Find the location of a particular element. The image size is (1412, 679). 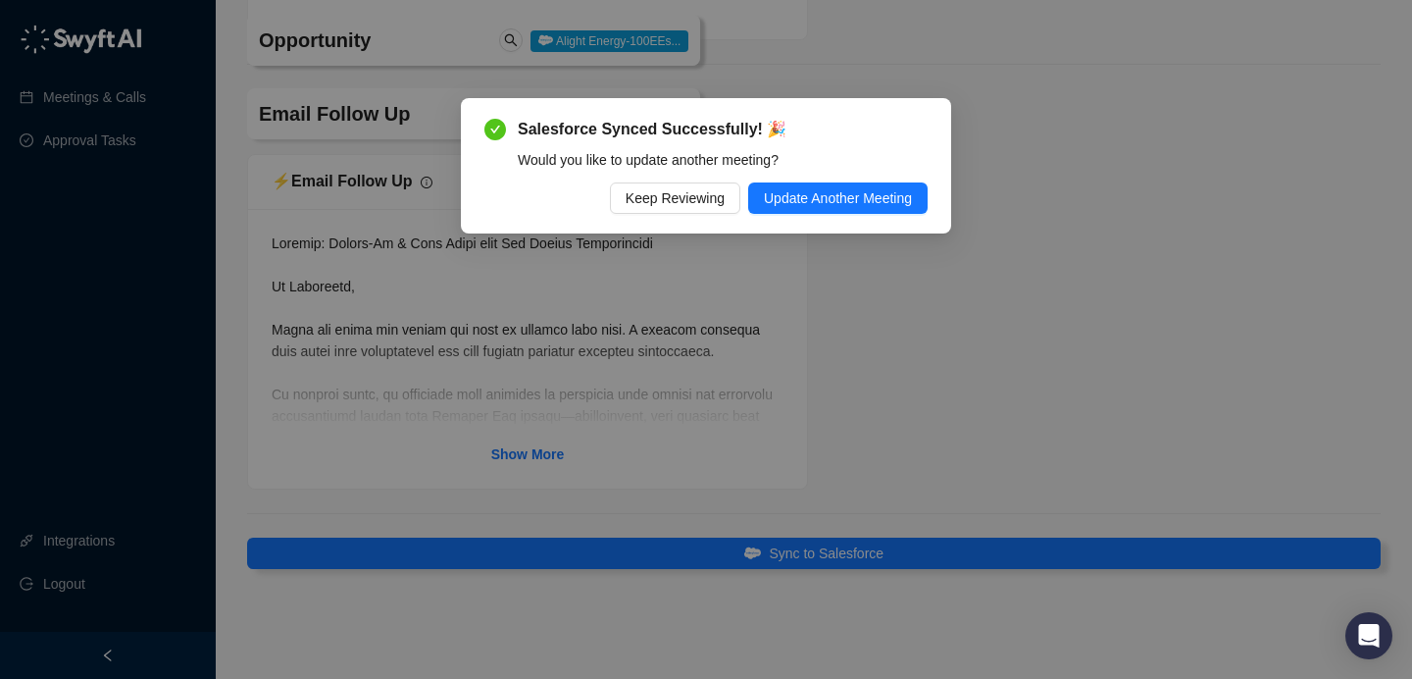

span: Salesforce Synced Successfully! 🎉 is located at coordinates (723, 129).